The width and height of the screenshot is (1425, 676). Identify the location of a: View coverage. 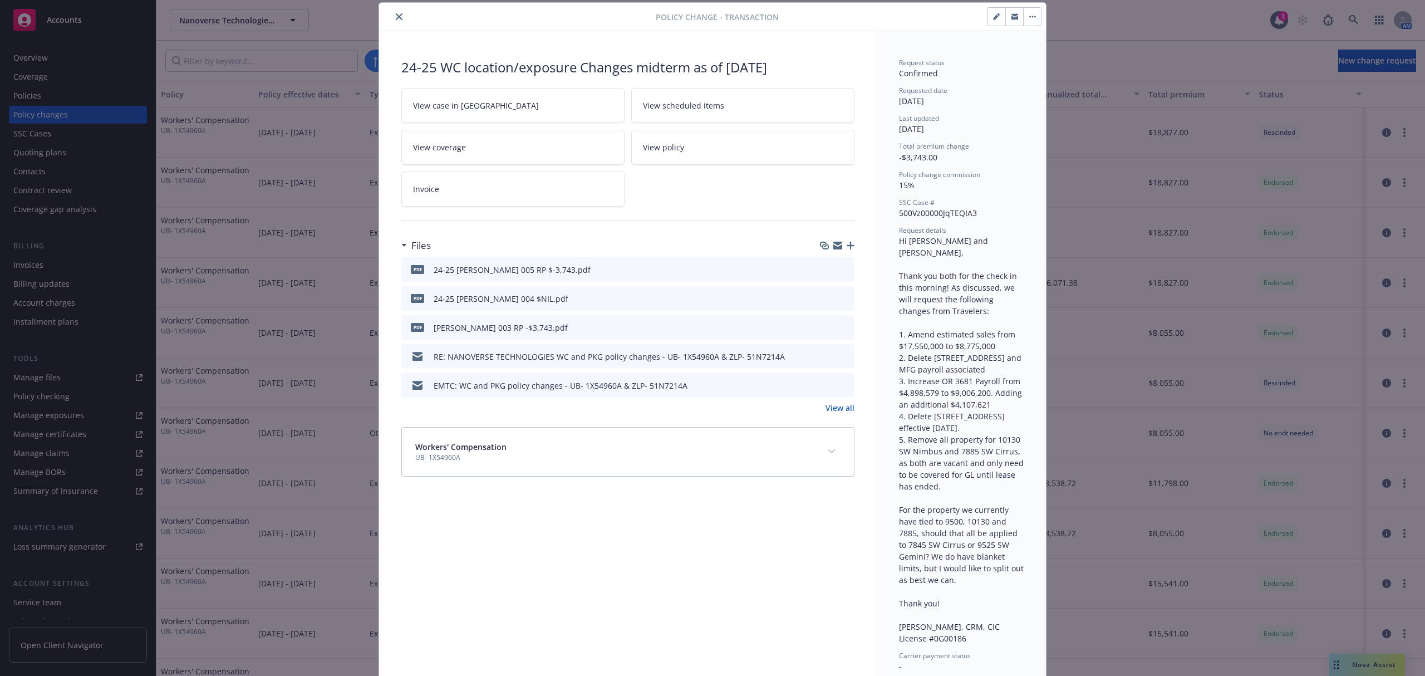
(513, 147).